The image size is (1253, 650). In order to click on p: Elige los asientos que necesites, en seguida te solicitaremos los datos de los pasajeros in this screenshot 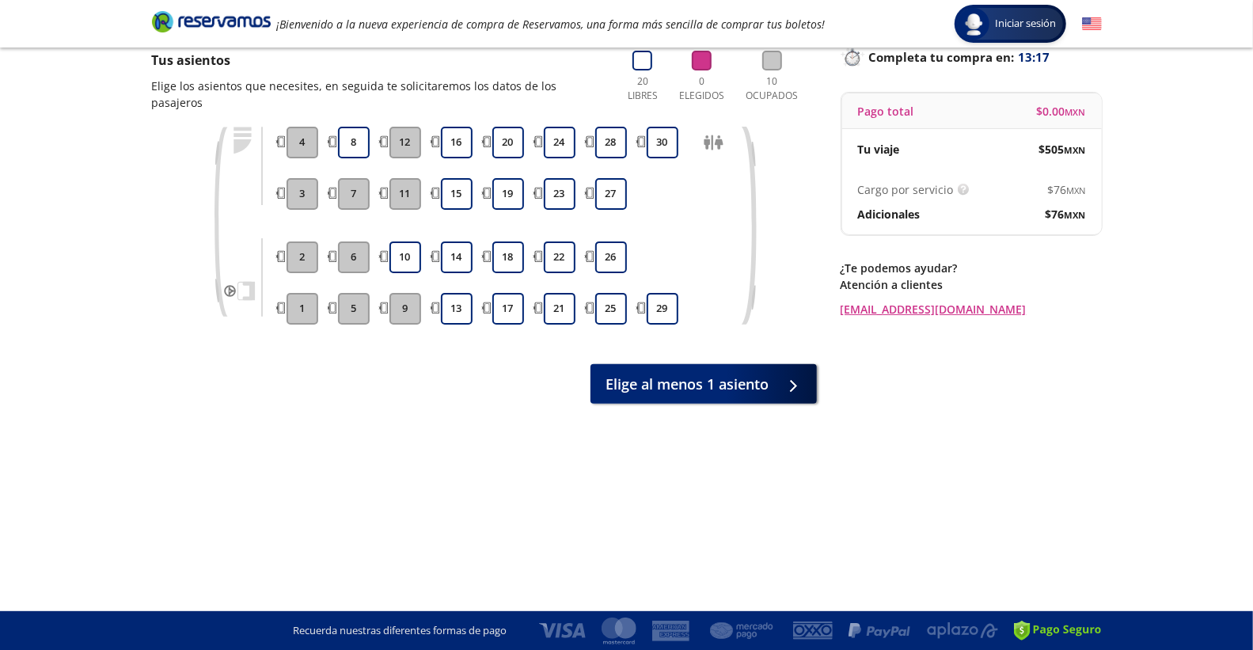, I will do `click(378, 94)`.